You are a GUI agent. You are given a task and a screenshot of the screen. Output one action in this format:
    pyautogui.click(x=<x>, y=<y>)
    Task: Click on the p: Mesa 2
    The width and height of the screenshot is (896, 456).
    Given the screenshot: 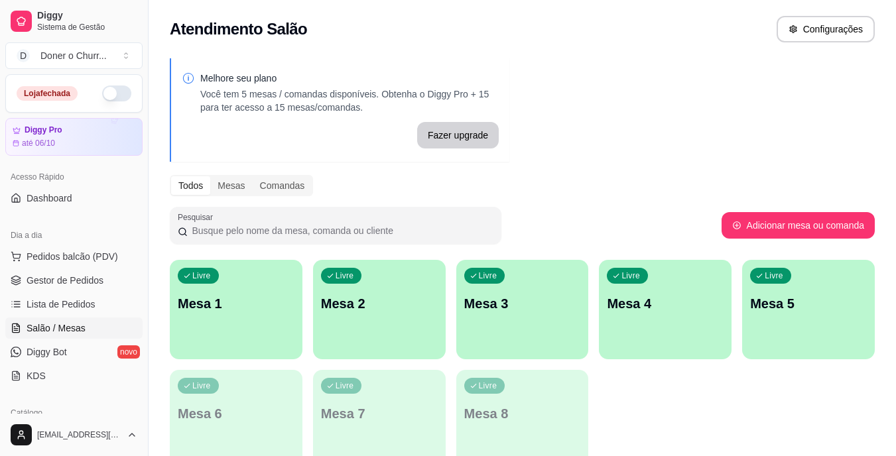 What is the action you would take?
    pyautogui.click(x=379, y=304)
    